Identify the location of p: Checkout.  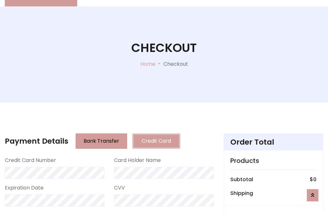
(175, 64).